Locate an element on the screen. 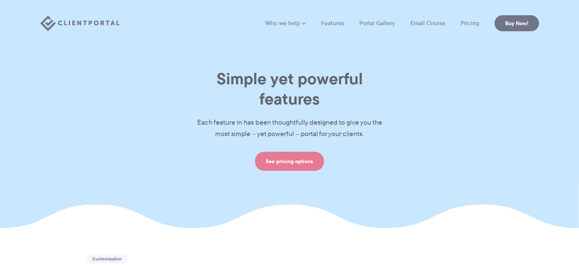 The width and height of the screenshot is (579, 265). a: Who we help is located at coordinates (285, 23).